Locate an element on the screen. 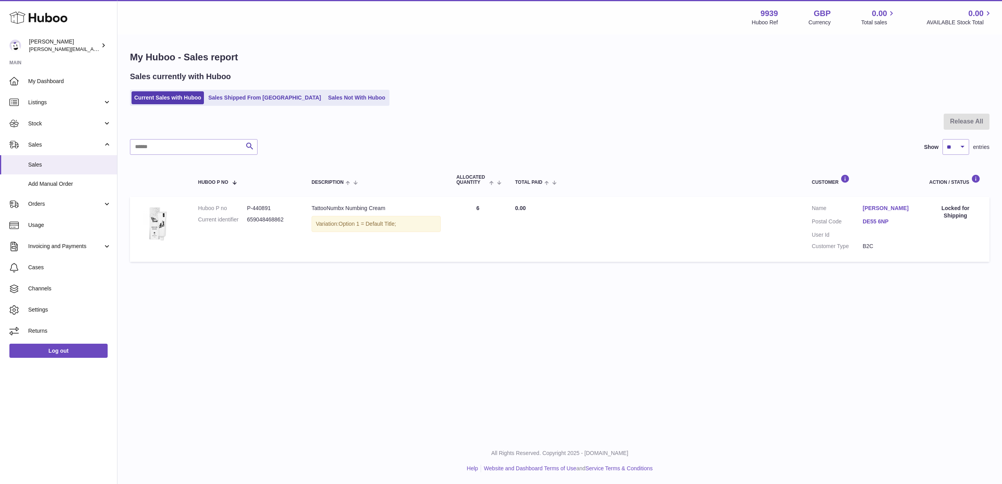 This screenshot has width=1002, height=484. span: ALLOCATED Quantity is located at coordinates (472, 180).